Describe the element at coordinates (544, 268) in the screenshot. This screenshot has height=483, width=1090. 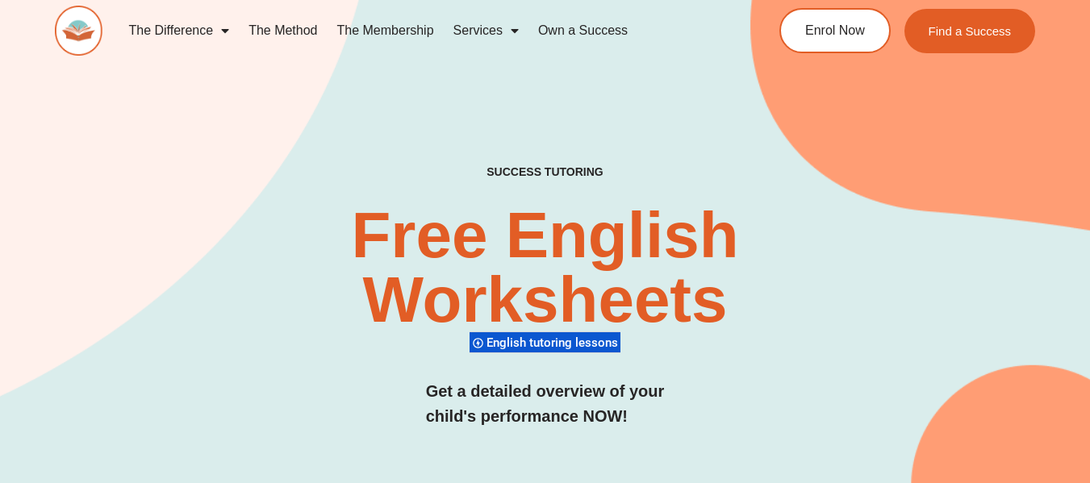
I see `h2: Free English Worksheets​` at that location.